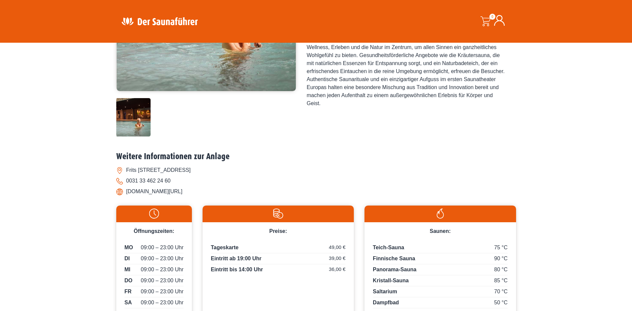 Image resolution: width=632 pixels, height=311 pixels. Describe the element at coordinates (316, 181) in the screenshot. I see `li: 0031 33 462 24 60` at that location.